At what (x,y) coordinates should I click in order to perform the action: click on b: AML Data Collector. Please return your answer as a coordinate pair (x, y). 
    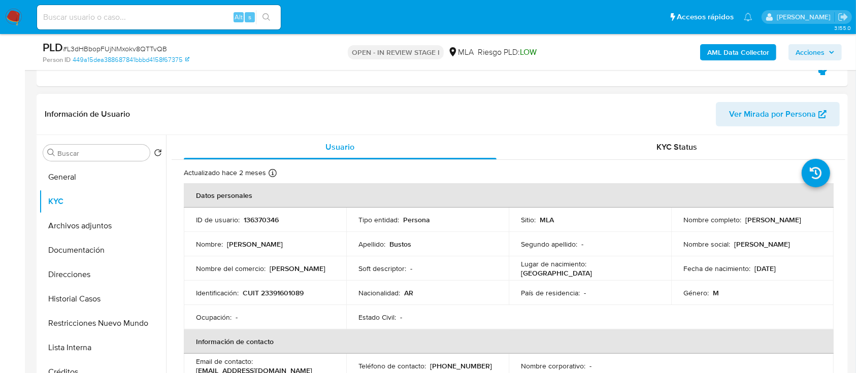
    Looking at the image, I should click on (738, 52).